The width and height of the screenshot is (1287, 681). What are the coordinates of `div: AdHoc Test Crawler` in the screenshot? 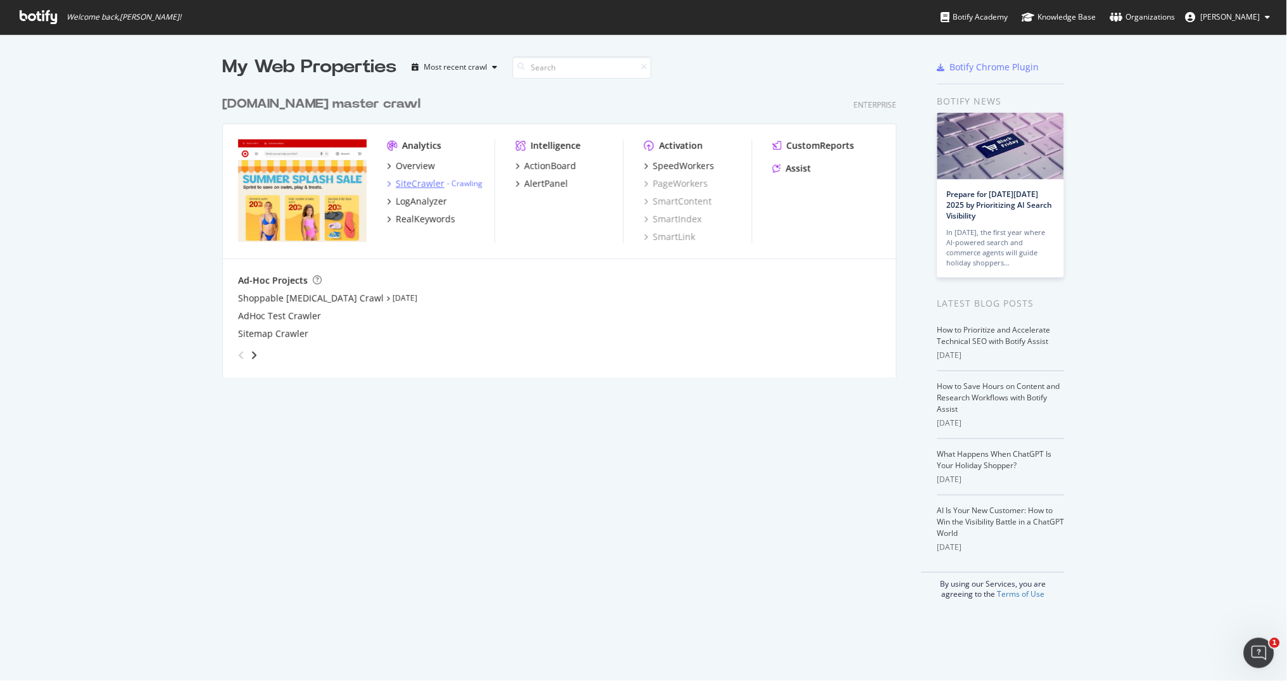 It's located at (279, 316).